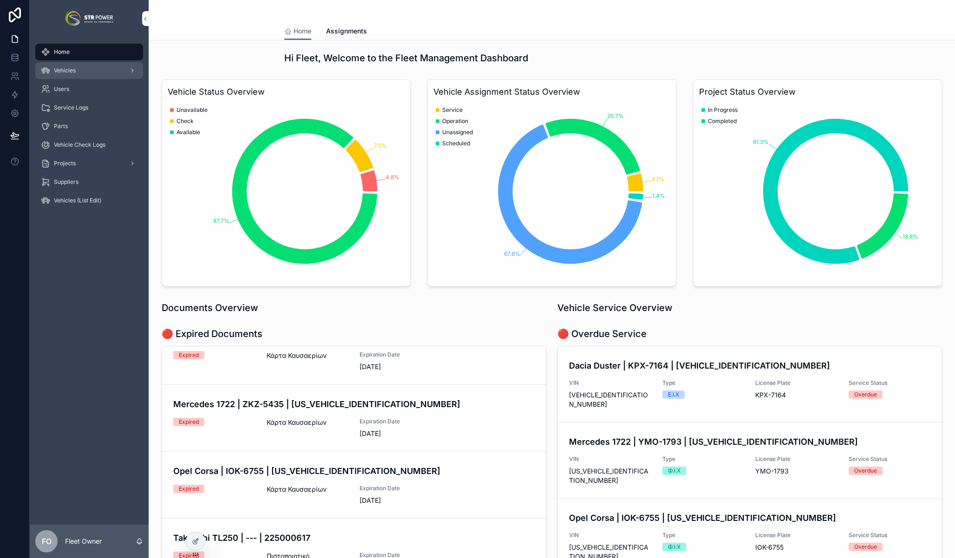 This screenshot has width=955, height=558. What do you see at coordinates (65, 163) in the screenshot?
I see `span: Projects` at bounding box center [65, 163].